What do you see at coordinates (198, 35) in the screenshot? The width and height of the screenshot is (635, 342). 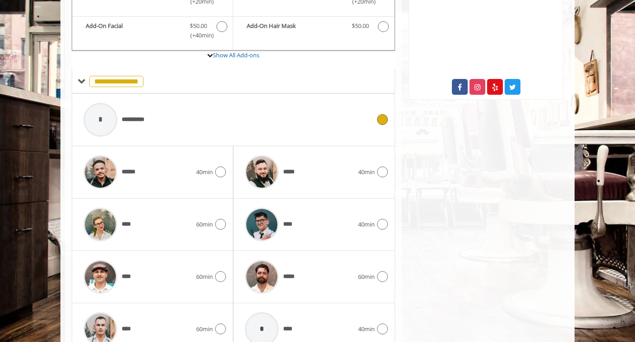 I see `span: (+40min )` at bounding box center [198, 35].